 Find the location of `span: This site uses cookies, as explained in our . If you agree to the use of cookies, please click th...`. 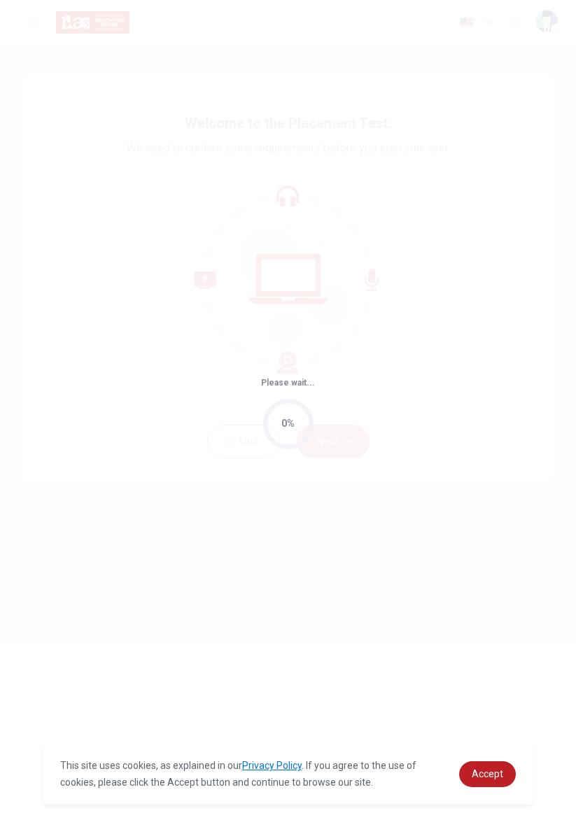

span: This site uses cookies, as explained in our . If you agree to the use of cookies, please click th... is located at coordinates (238, 774).